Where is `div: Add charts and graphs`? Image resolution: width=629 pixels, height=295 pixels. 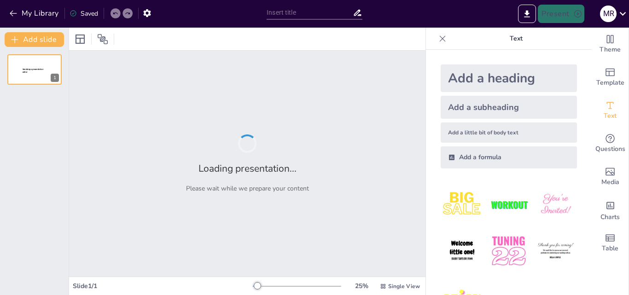 div: Add charts and graphs is located at coordinates (610, 210).